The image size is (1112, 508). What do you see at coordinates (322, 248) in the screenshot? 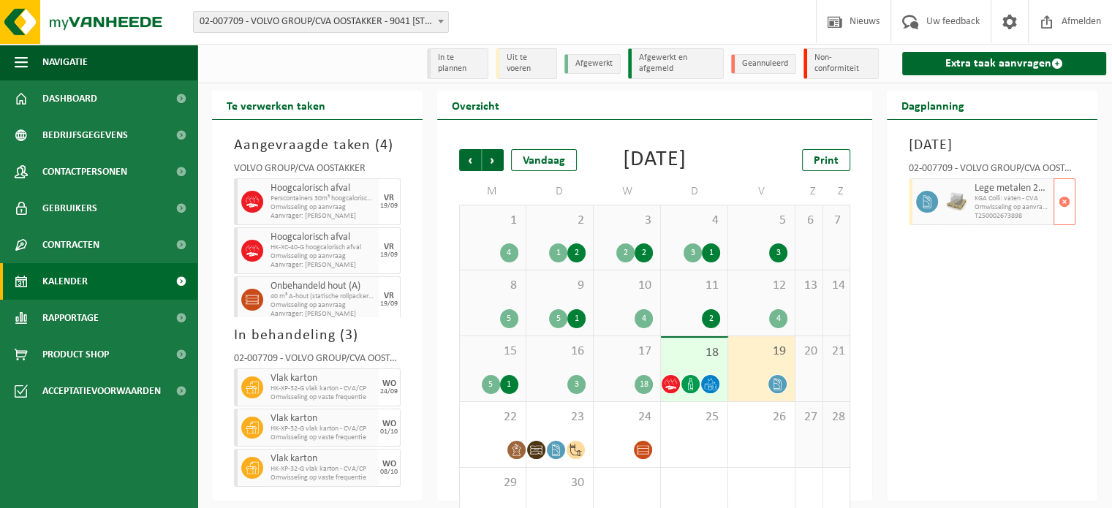
I see `span: HK-XC-40-G hoogcalorisch afval` at bounding box center [322, 248].